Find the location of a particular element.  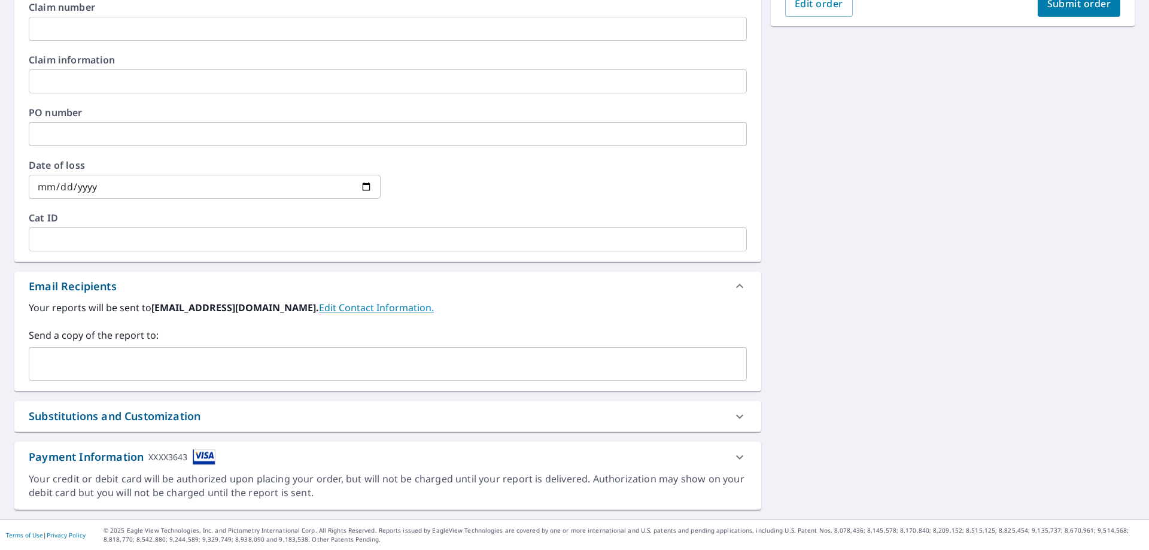

div: XXXX3643 is located at coordinates (168, 457).